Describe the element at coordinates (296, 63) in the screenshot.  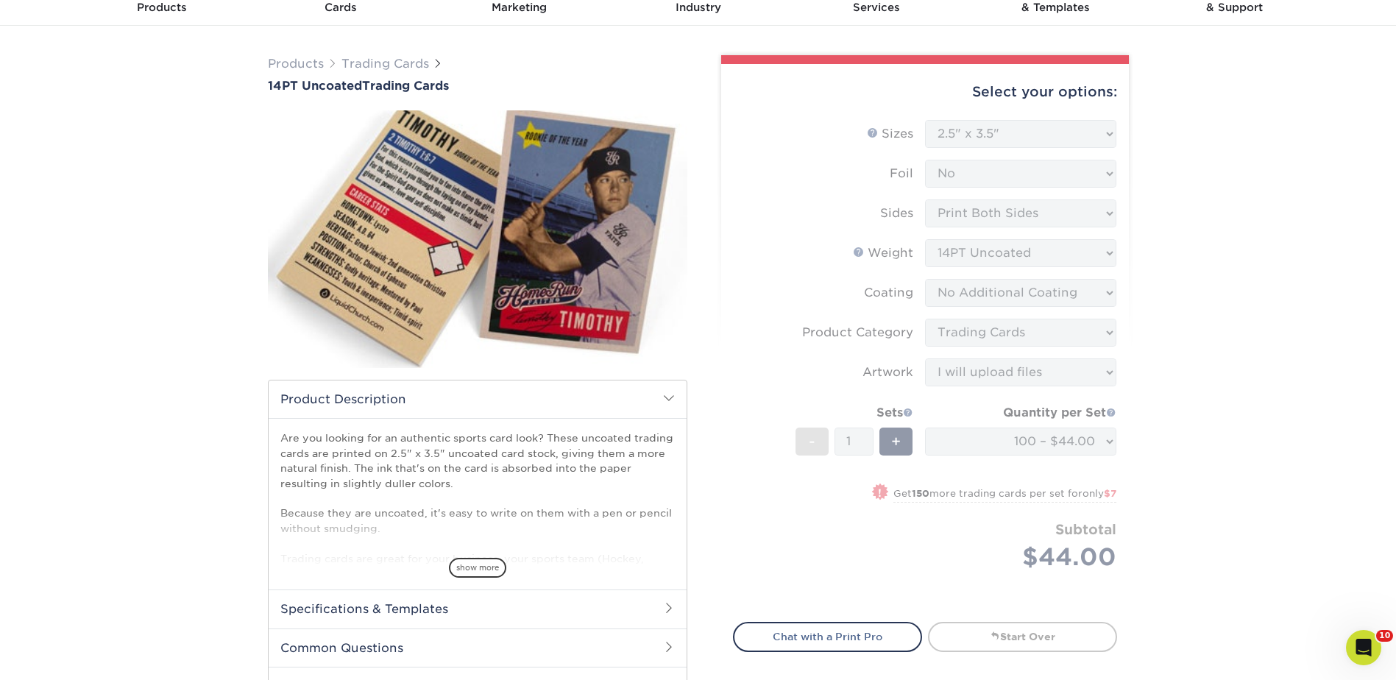
I see `a: Products` at that location.